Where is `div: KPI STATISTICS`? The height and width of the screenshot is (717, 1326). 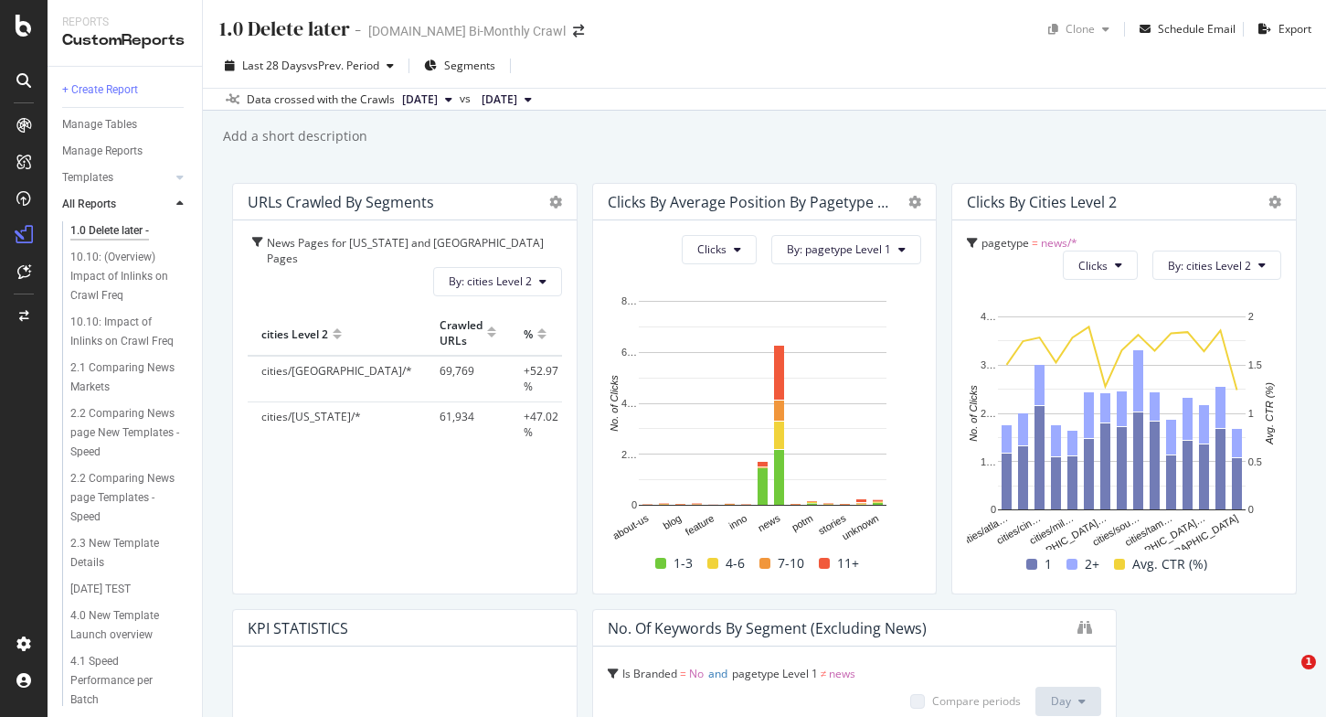
div: KPI STATISTICS is located at coordinates (298, 628).